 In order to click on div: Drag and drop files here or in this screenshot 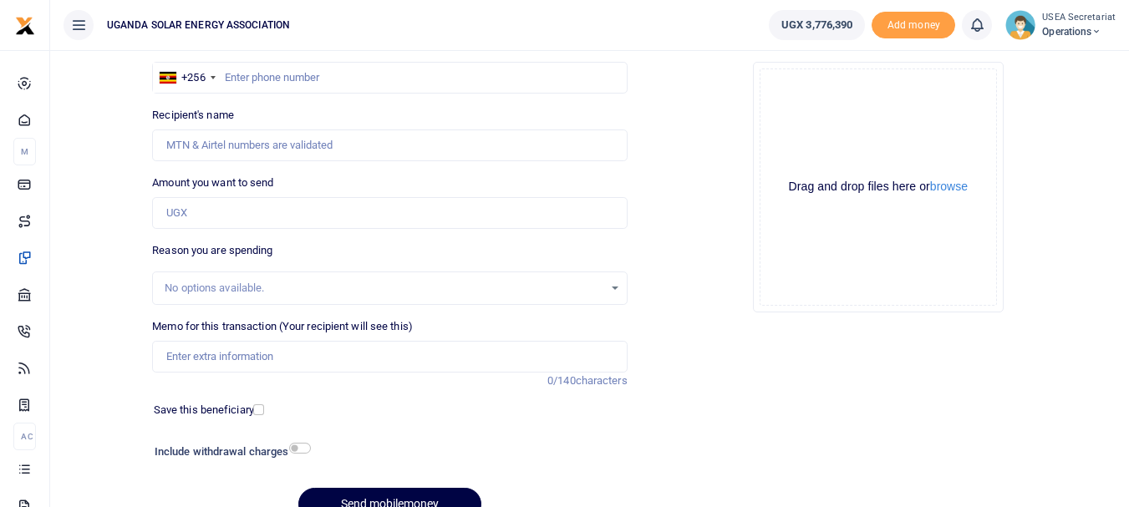, I will do `click(878, 186)`.